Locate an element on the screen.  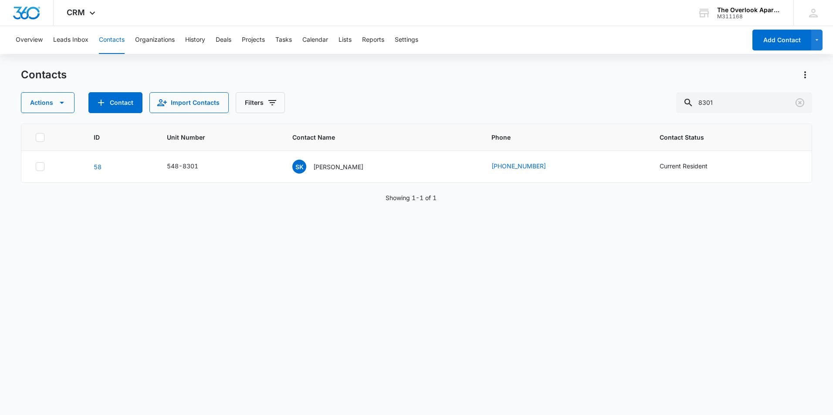
input: Search Contacts is located at coordinates (744, 103).